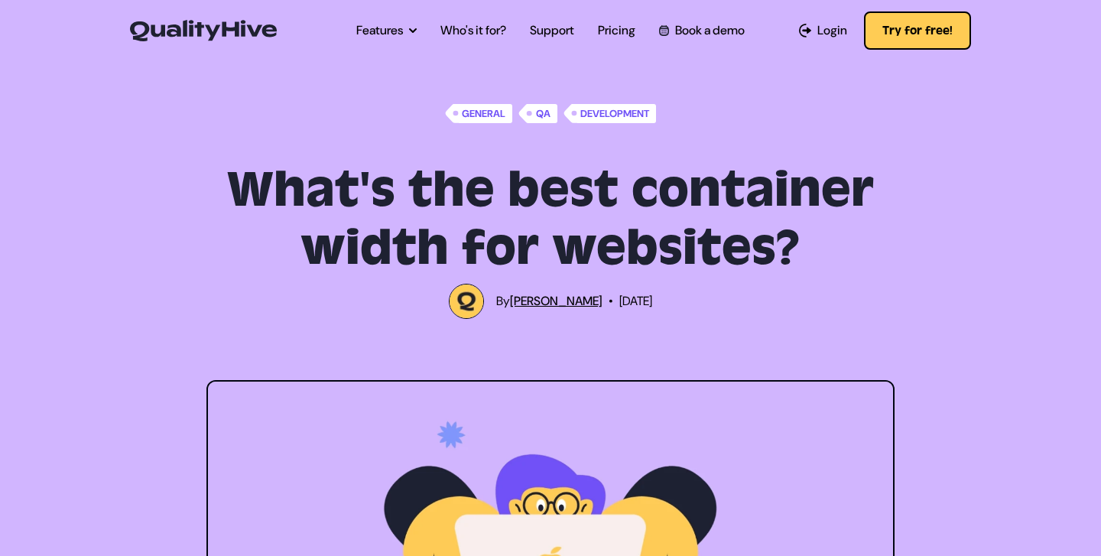 This screenshot has height=556, width=1101. I want to click on a: Pricing, so click(616, 31).